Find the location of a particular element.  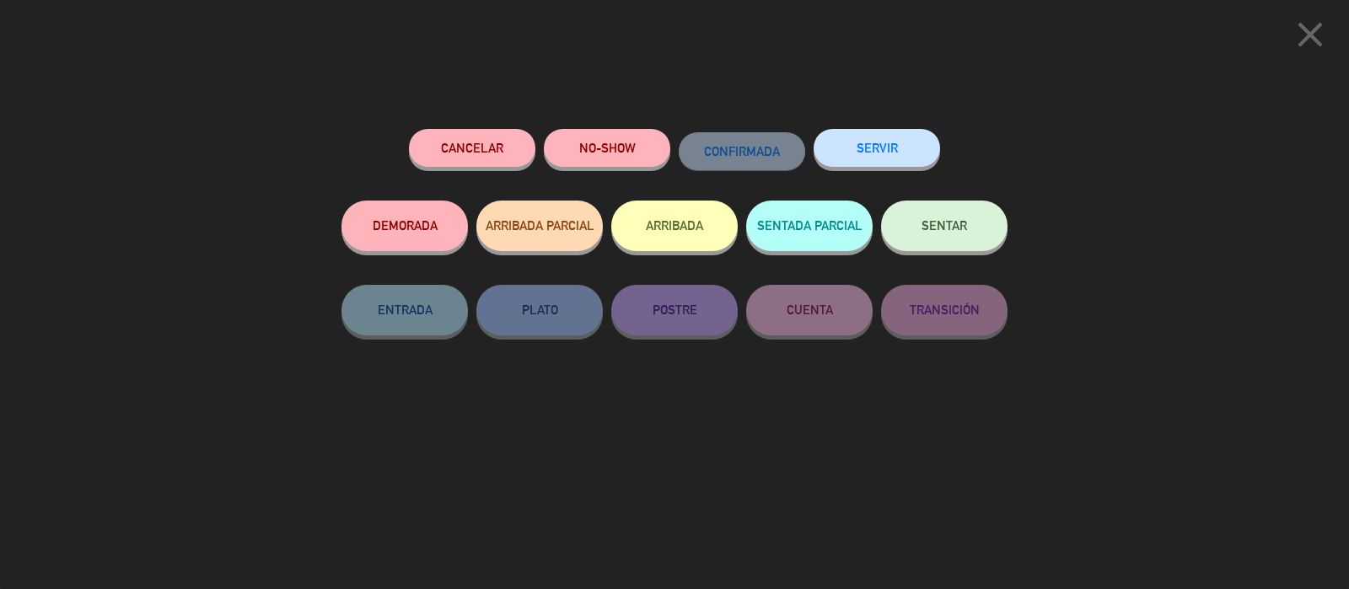

span: ARRIBADA PARCIAL is located at coordinates (540, 225).